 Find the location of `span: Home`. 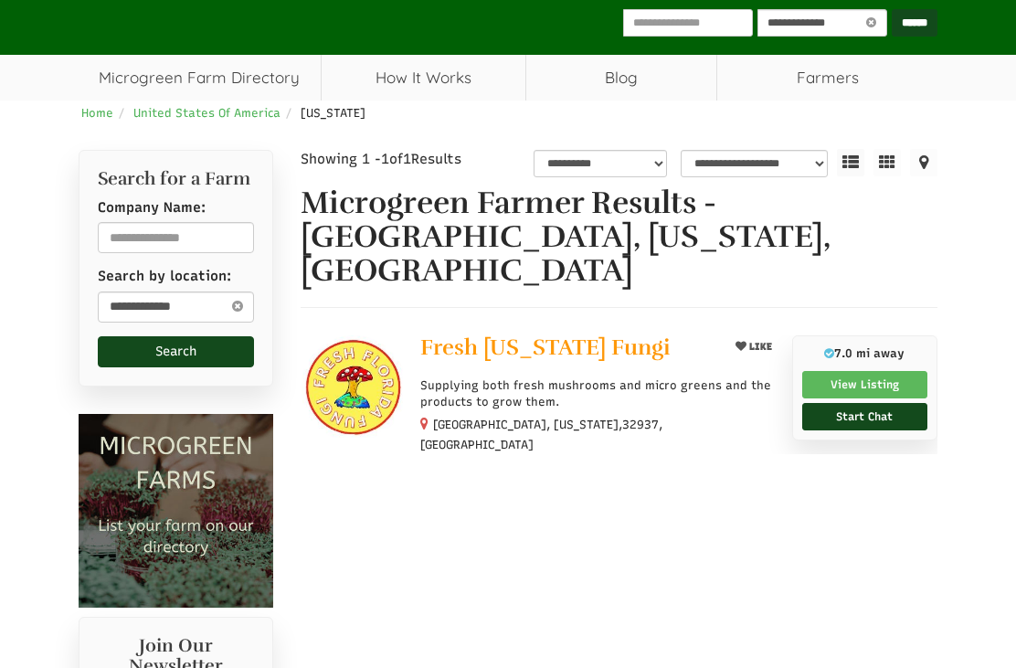

span: Home is located at coordinates (97, 112).